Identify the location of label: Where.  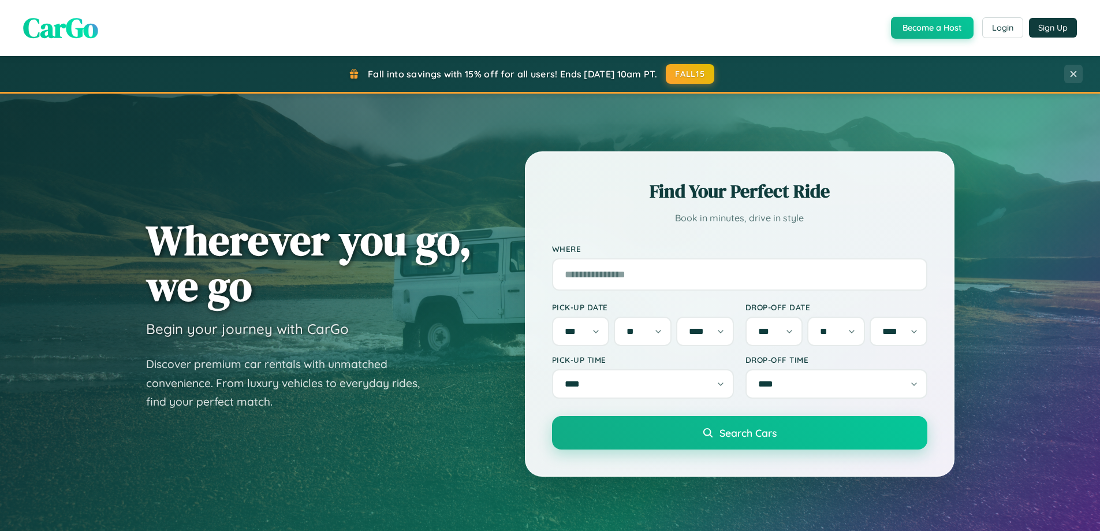
(740, 248).